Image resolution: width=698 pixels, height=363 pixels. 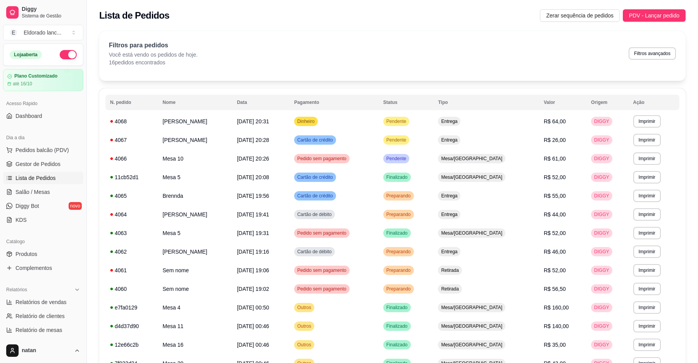 What do you see at coordinates (306, 121) in the screenshot?
I see `span: Dinheiro` at bounding box center [306, 121].